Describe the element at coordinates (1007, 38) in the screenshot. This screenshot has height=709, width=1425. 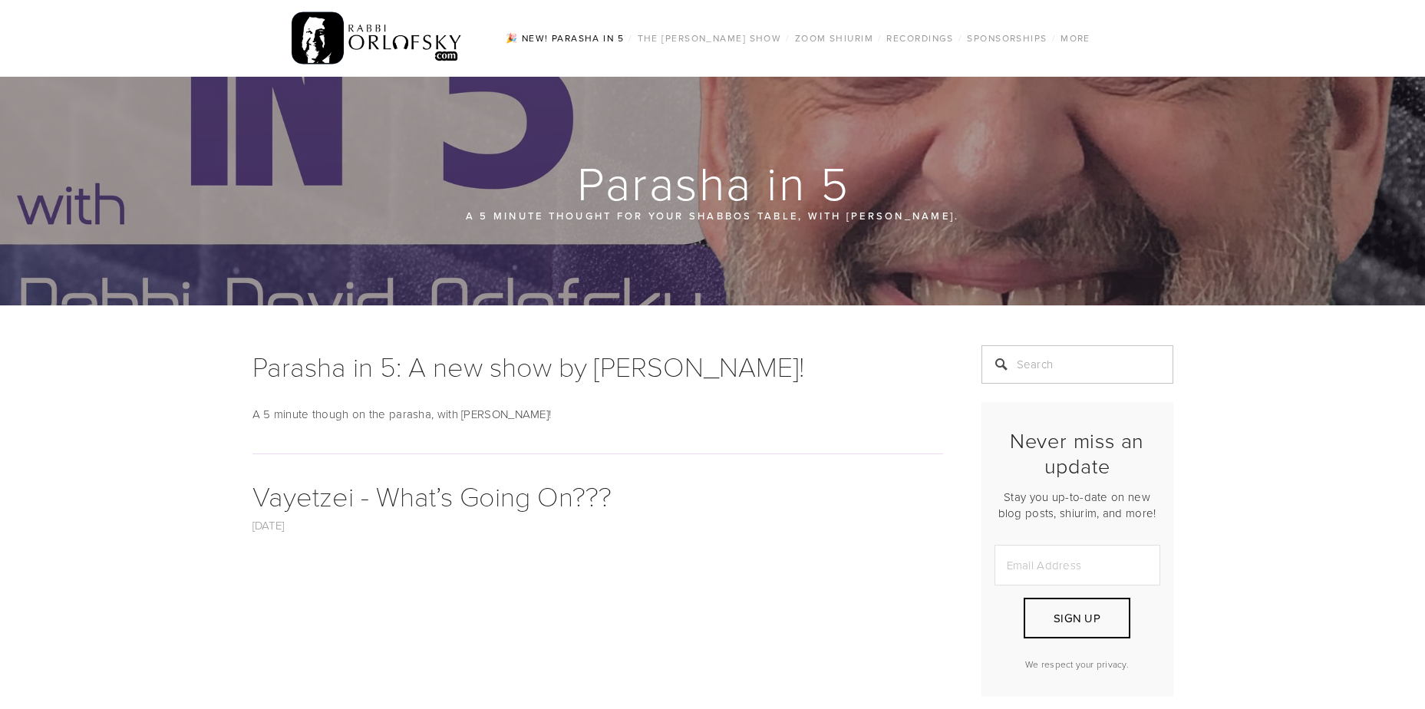
I see `a: Sponsorships` at that location.